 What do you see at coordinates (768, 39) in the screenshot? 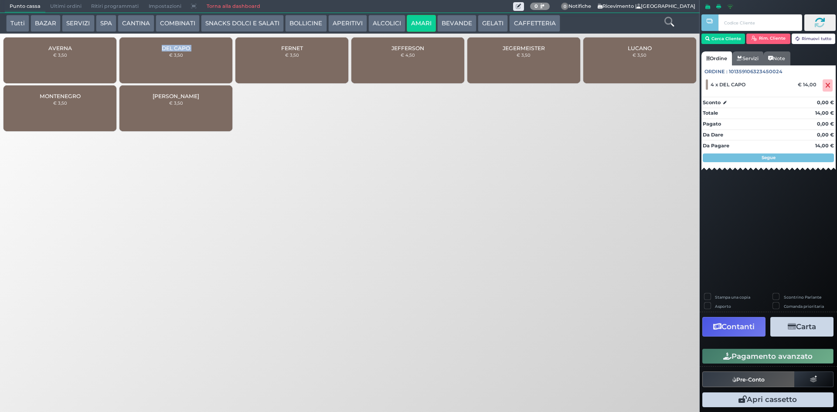
I see `button: Rim. Cliente` at bounding box center [768, 39].